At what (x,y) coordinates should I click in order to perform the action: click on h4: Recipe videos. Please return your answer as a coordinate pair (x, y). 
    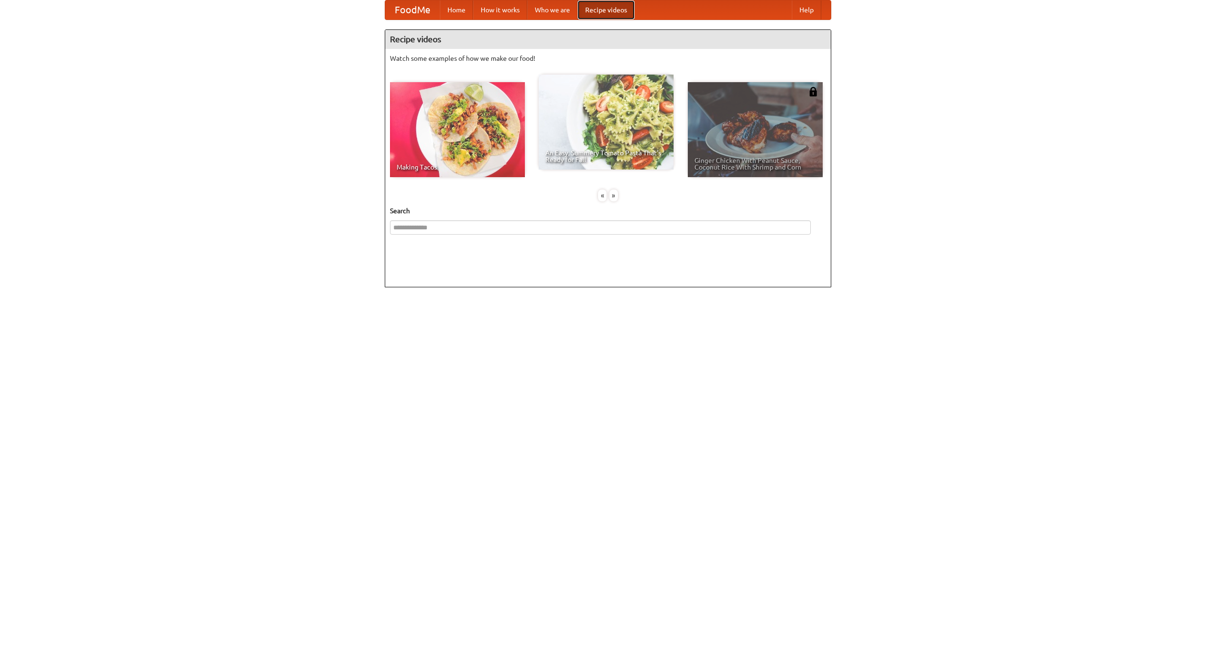
    Looking at the image, I should click on (608, 39).